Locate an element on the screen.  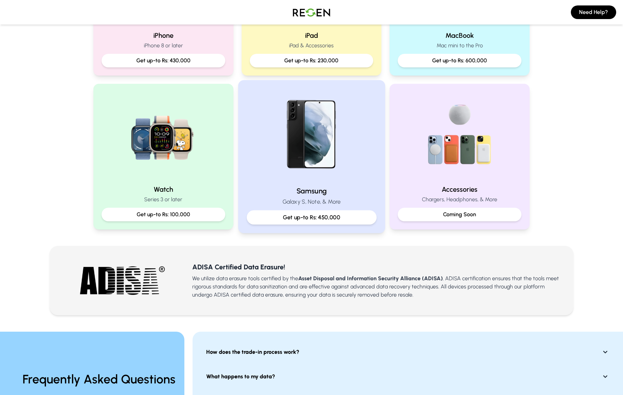
h2: Watch is located at coordinates (163, 189).